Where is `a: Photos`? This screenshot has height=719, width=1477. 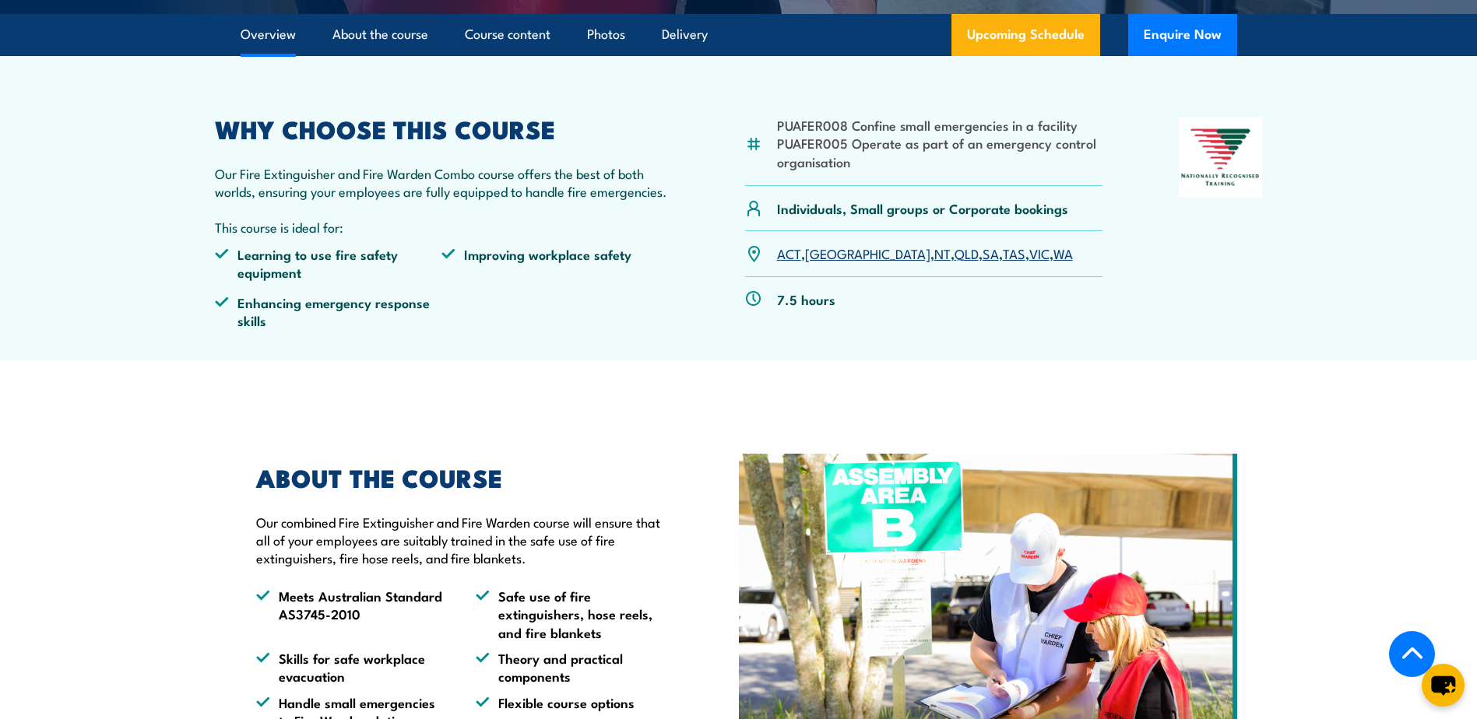
a: Photos is located at coordinates (606, 34).